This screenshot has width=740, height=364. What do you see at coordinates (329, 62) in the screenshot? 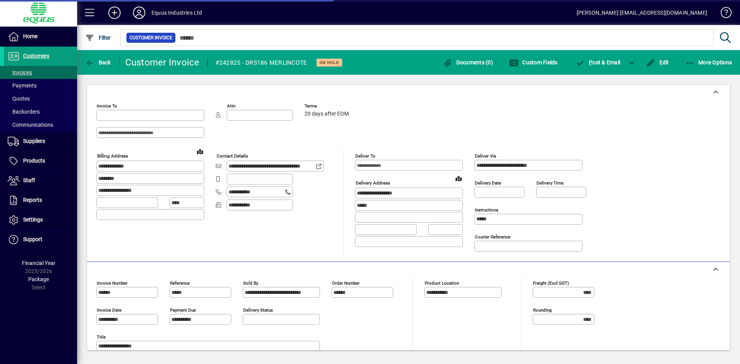
I see `span: On hold` at bounding box center [329, 62].